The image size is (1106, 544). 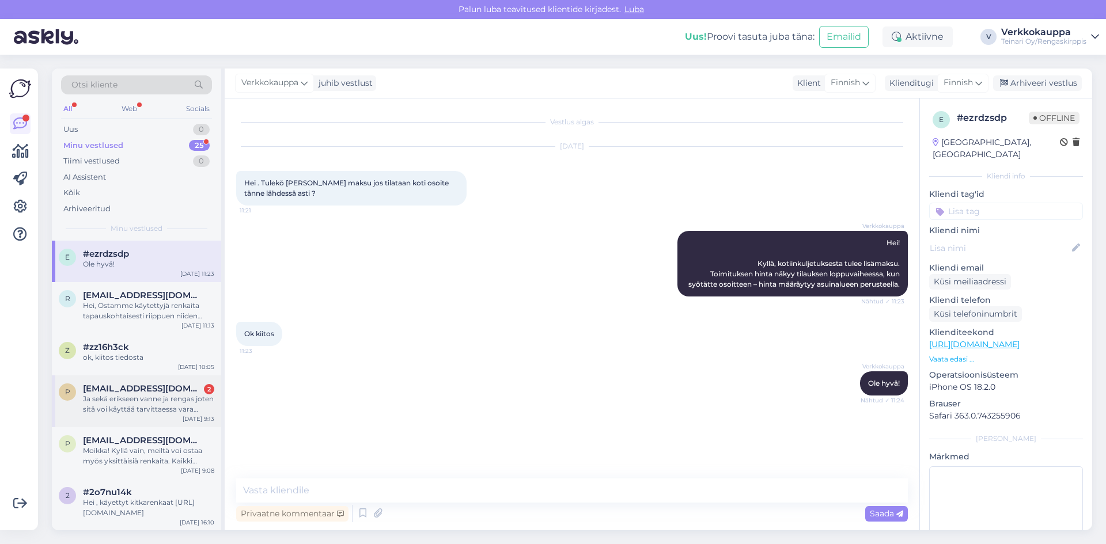 What do you see at coordinates (67, 495) in the screenshot?
I see `span: 2` at bounding box center [67, 495].